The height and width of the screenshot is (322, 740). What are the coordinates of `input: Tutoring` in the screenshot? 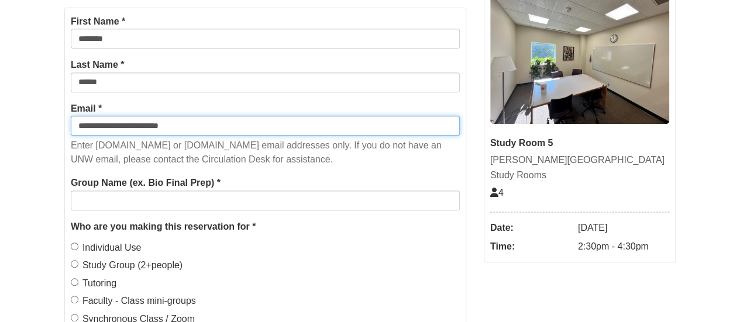 It's located at (74, 282).